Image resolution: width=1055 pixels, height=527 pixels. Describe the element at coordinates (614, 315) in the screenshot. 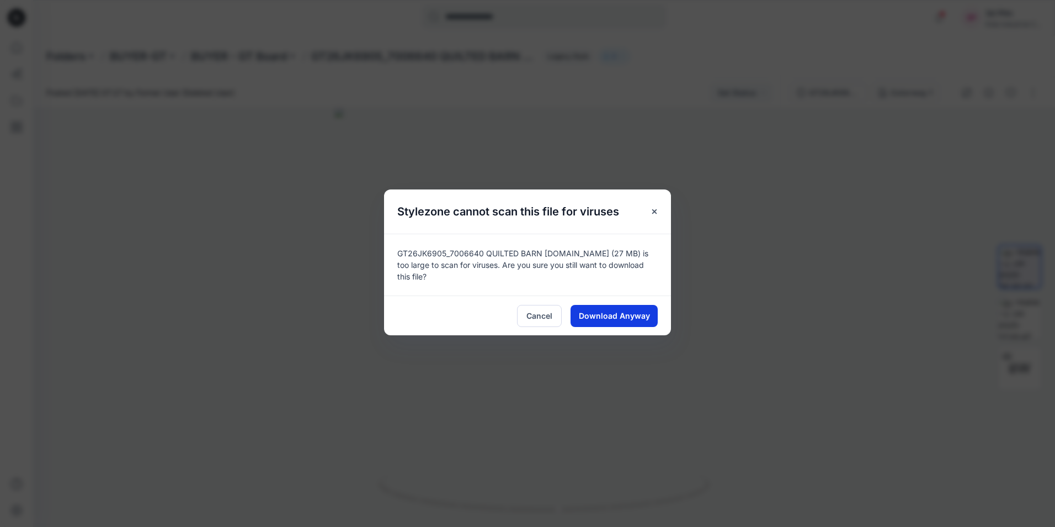

I see `span: Download Anyway` at that location.